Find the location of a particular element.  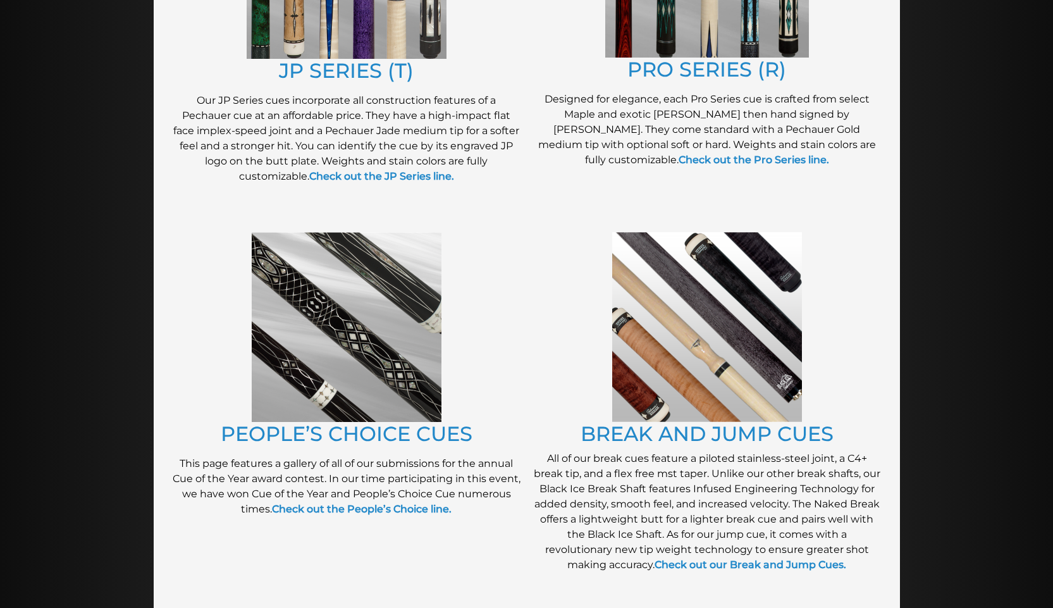

p: Our JP Series cues incorporate all construction features of a Pechauer cue at an affordable price... is located at coordinates (346, 138).